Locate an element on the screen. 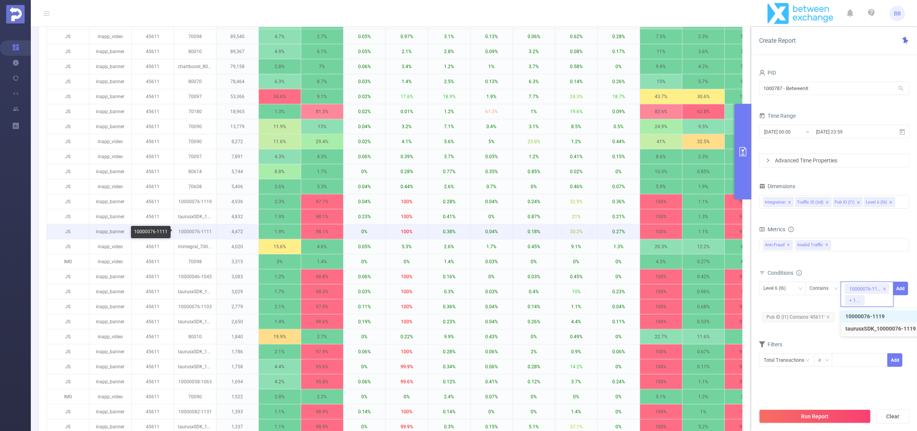  p: 7.4% is located at coordinates (745, 52).